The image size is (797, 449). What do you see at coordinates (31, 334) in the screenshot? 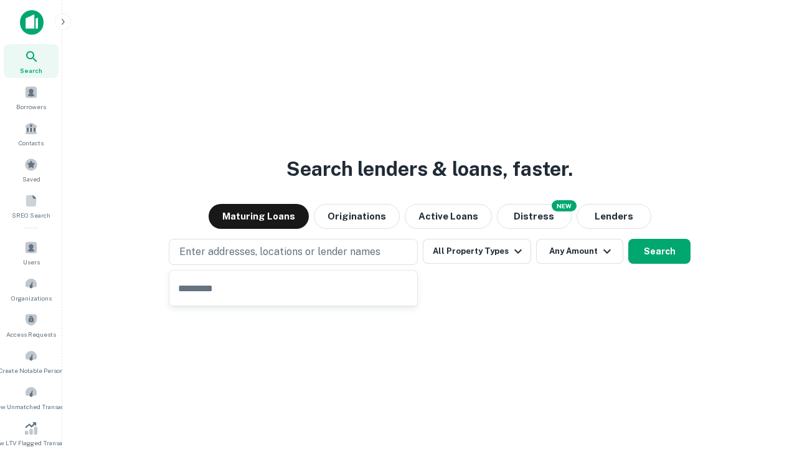
I see `span: Access Requests` at bounding box center [31, 334].